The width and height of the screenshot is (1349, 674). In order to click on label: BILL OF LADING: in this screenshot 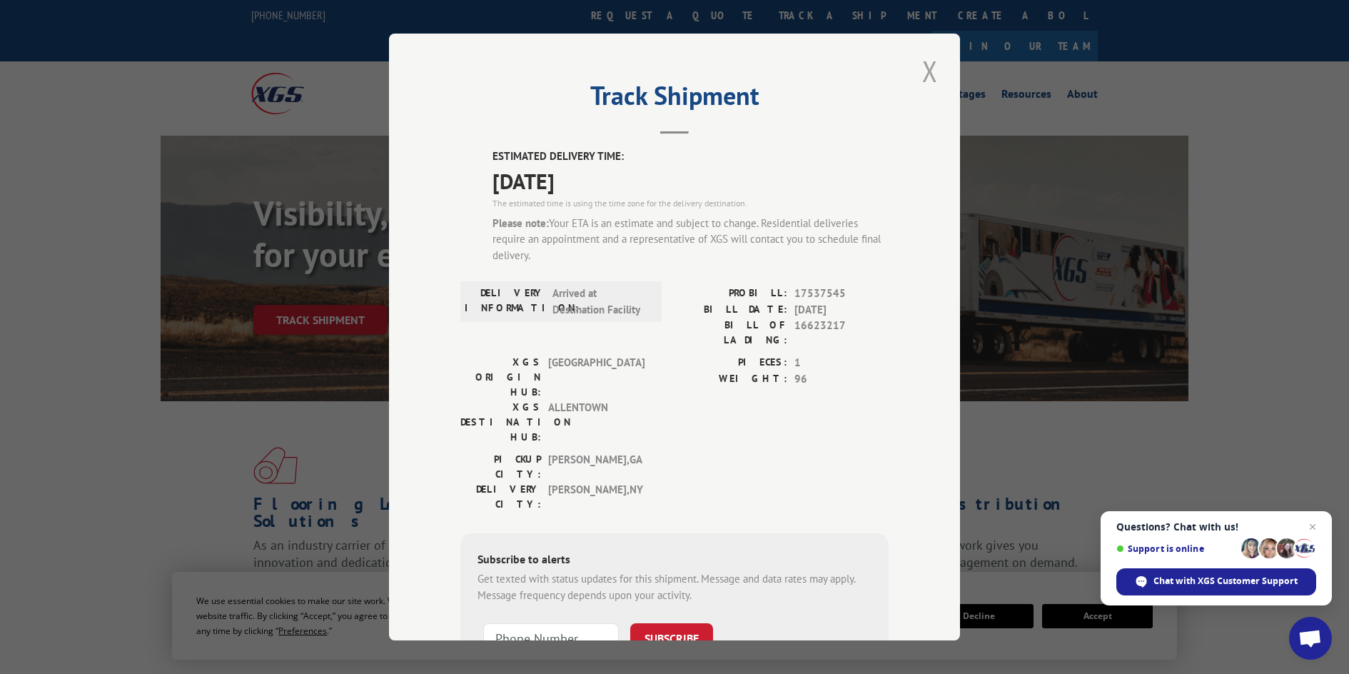, I will do `click(731, 333)`.